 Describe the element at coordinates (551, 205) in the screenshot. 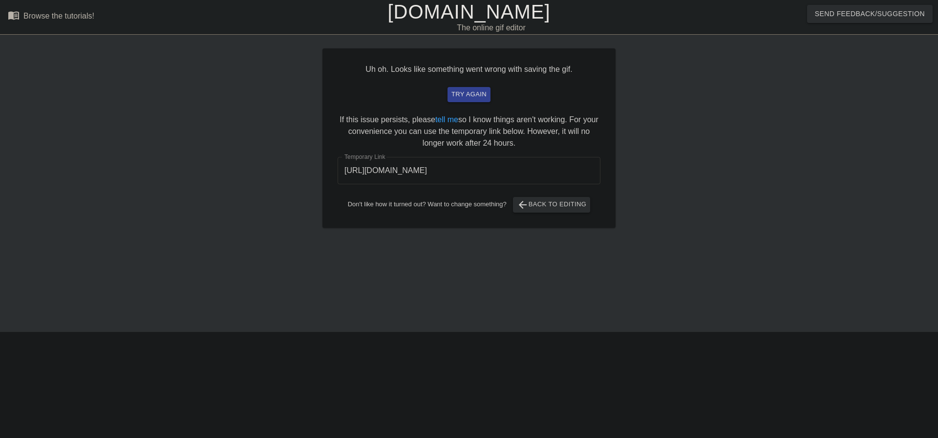

I see `button: Back to Editing` at that location.